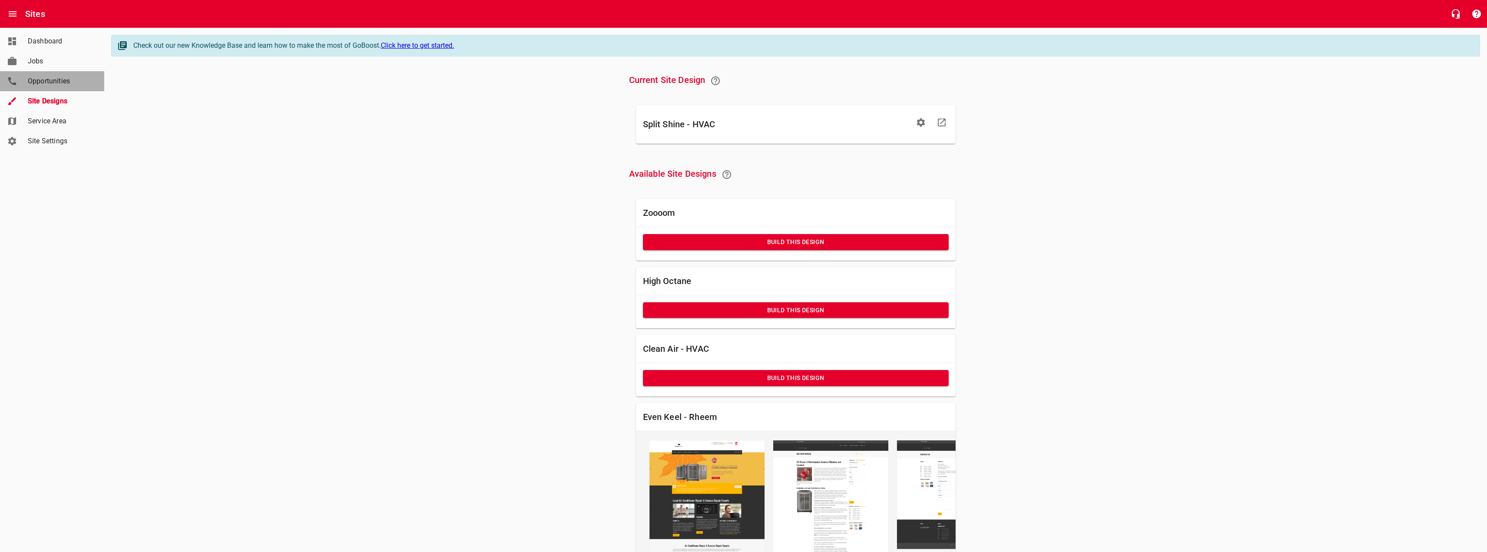  I want to click on button: Support Portal, so click(1476, 14).